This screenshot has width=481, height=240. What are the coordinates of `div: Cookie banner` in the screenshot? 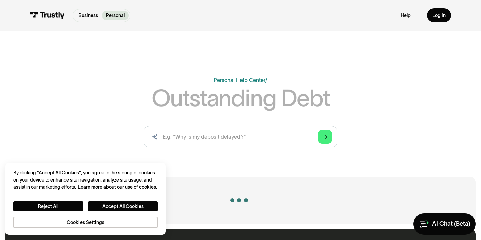 It's located at (86, 199).